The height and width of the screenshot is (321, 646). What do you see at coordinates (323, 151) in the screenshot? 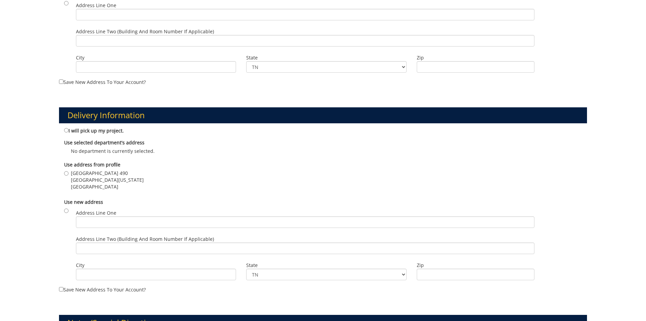
I see `p: No department is currently selected.` at bounding box center [323, 151].